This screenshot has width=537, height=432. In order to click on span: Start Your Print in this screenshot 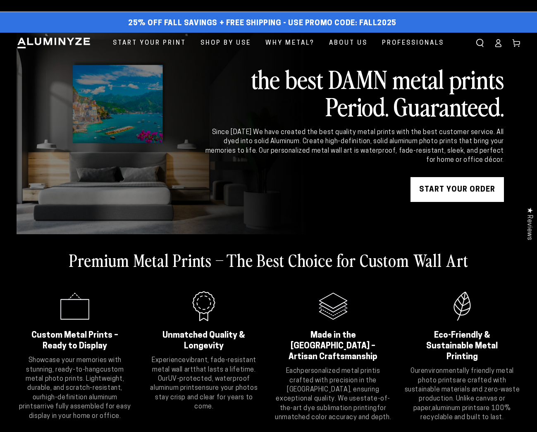, I will do `click(149, 43)`.